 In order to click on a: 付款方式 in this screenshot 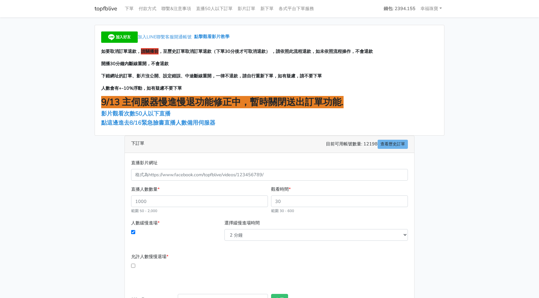, I will do `click(147, 9)`.